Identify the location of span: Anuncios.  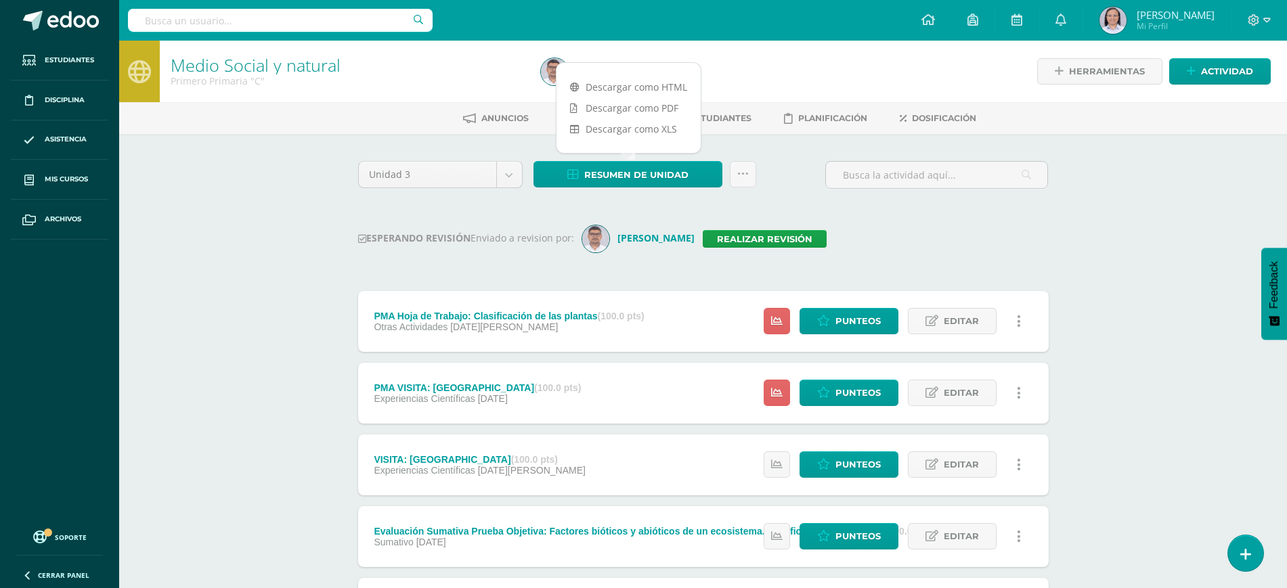
(505, 118).